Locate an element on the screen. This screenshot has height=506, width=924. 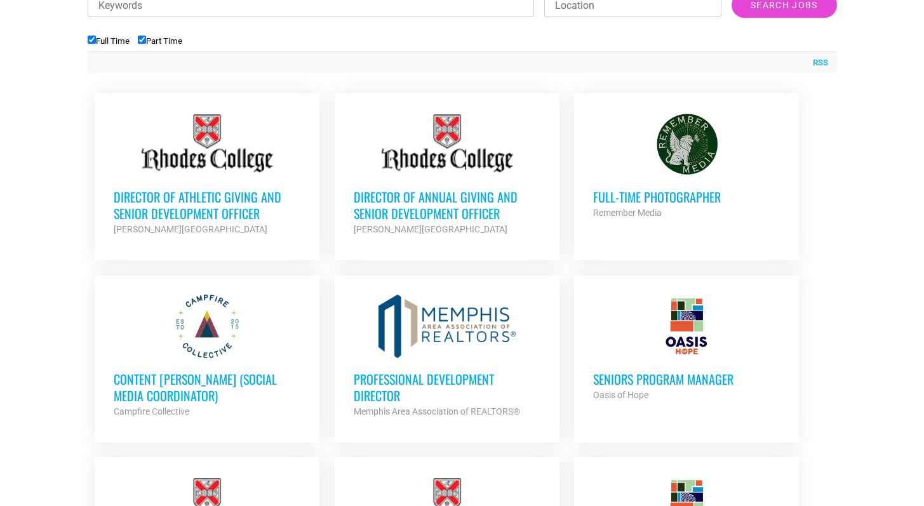
h3: Full-Time Photographer is located at coordinates (686, 197).